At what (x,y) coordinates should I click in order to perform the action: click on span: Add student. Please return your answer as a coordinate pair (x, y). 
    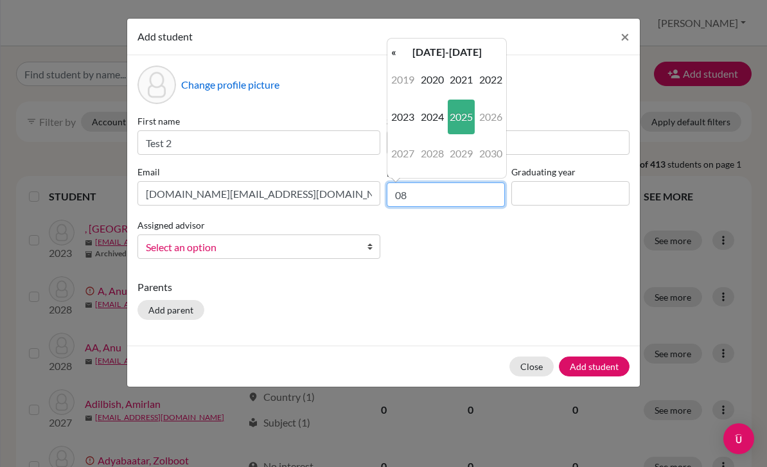
    Looking at the image, I should click on (165, 36).